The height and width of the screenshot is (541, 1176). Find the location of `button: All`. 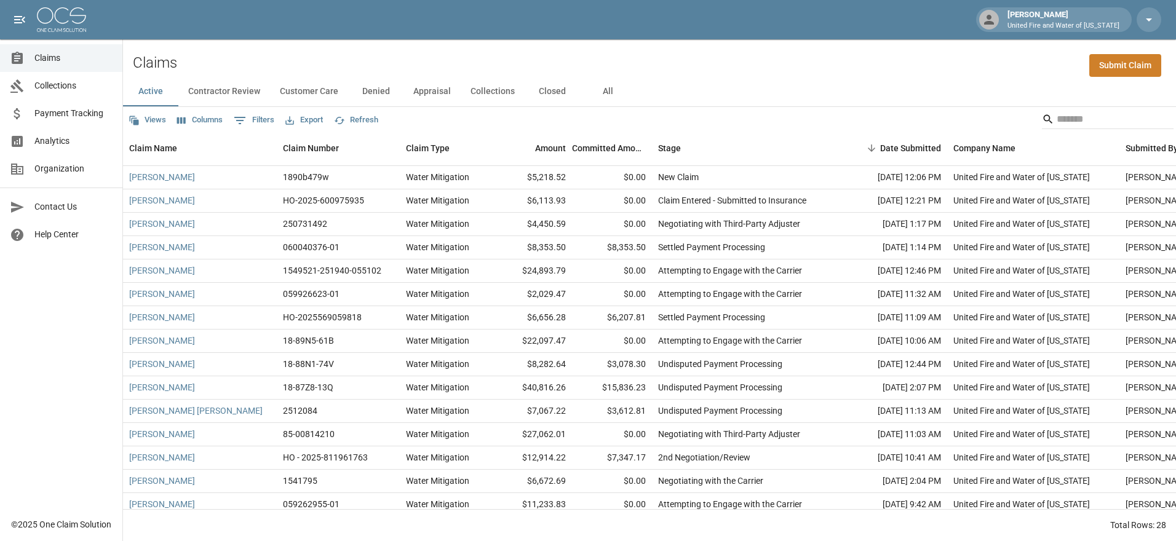

button: All is located at coordinates (608, 92).